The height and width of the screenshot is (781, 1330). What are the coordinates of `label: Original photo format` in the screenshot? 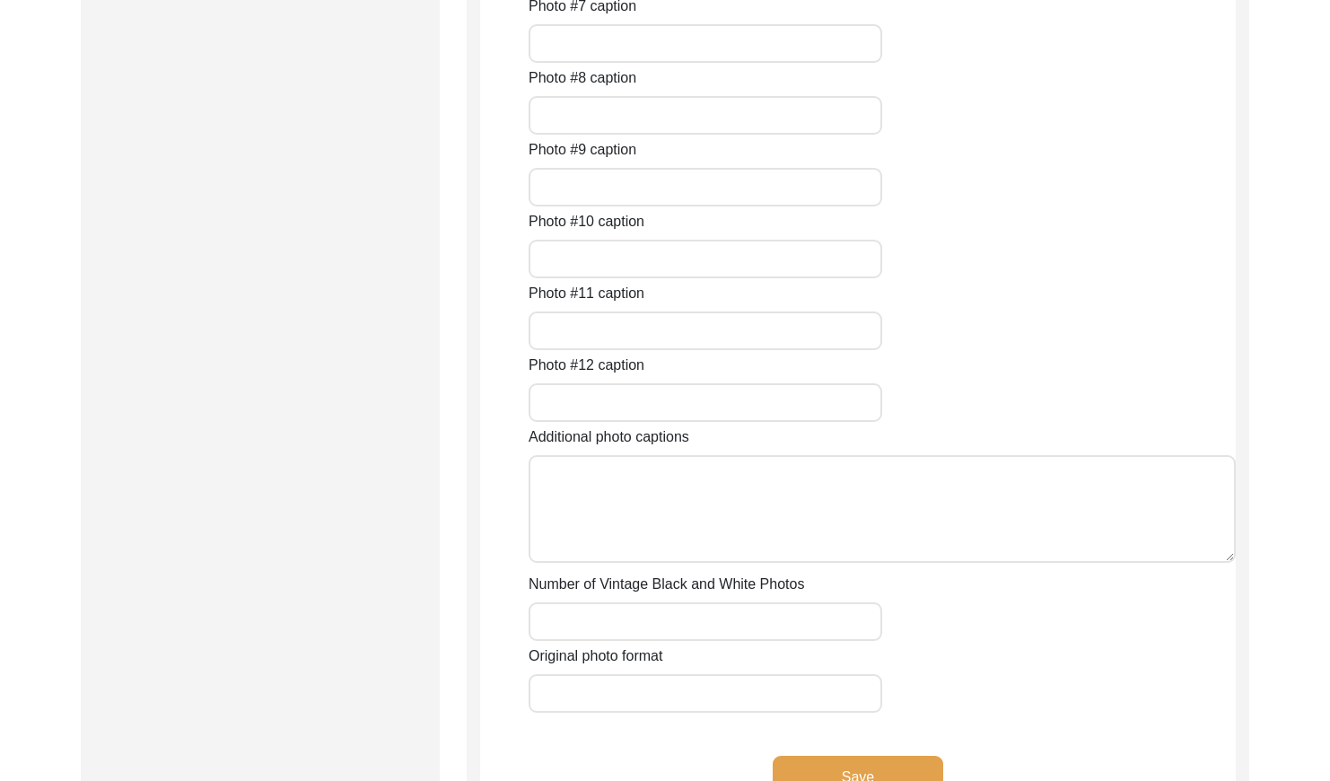 It's located at (595, 656).